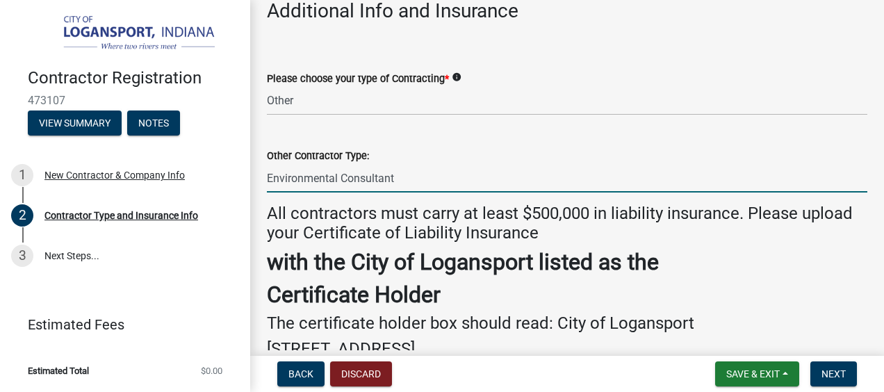 This screenshot has width=884, height=392. What do you see at coordinates (22, 256) in the screenshot?
I see `div: 3` at bounding box center [22, 256].